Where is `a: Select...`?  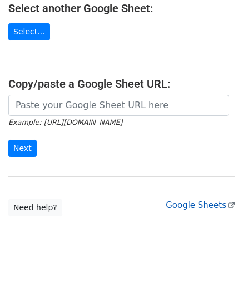 a: Select... is located at coordinates (29, 32).